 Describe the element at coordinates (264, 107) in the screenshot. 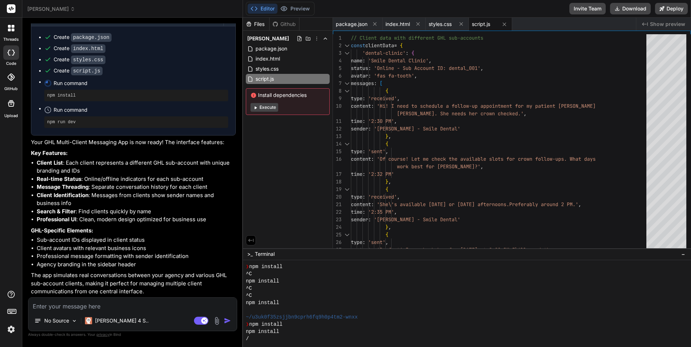

I see `button: Execute` at that location.